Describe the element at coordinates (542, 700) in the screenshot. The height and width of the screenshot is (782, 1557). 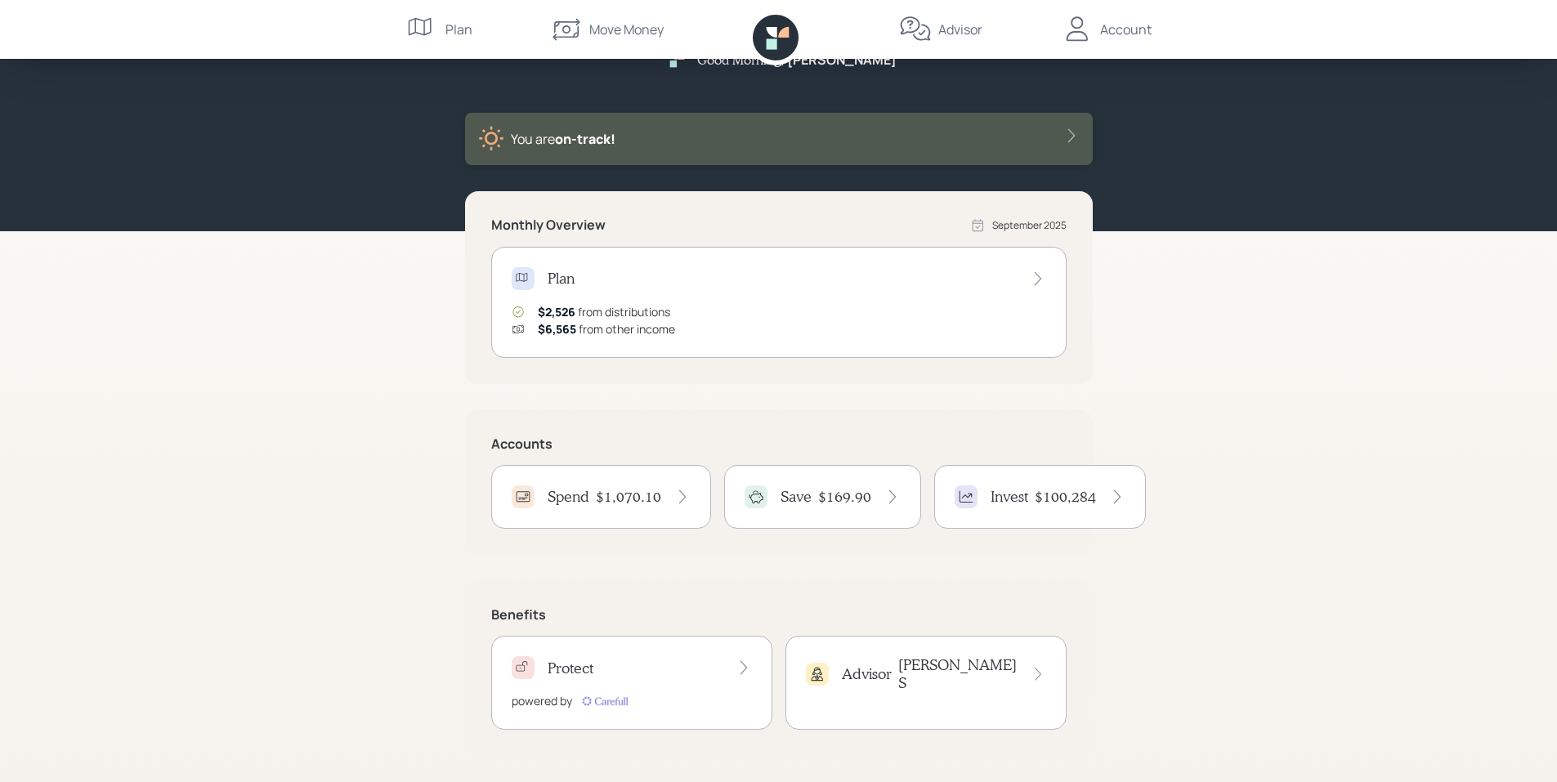
I see `div: powered by` at that location.